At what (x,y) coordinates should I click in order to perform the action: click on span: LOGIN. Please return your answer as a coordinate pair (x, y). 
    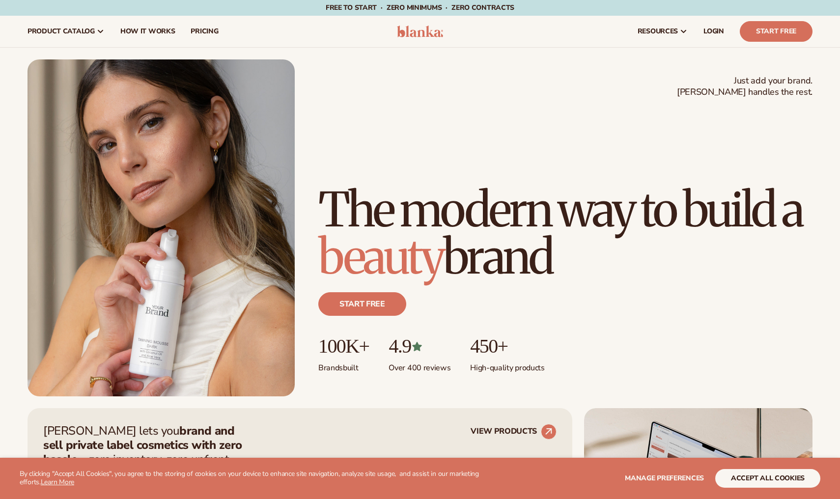
    Looking at the image, I should click on (713, 31).